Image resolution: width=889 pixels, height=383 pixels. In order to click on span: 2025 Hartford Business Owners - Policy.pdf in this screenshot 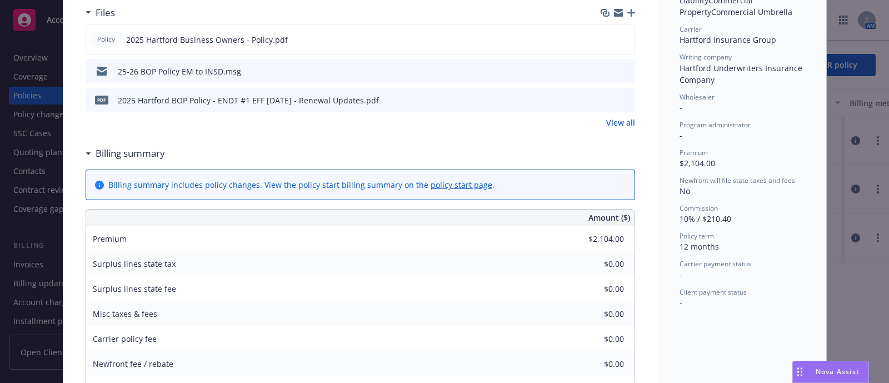, I will do `click(207, 39)`.